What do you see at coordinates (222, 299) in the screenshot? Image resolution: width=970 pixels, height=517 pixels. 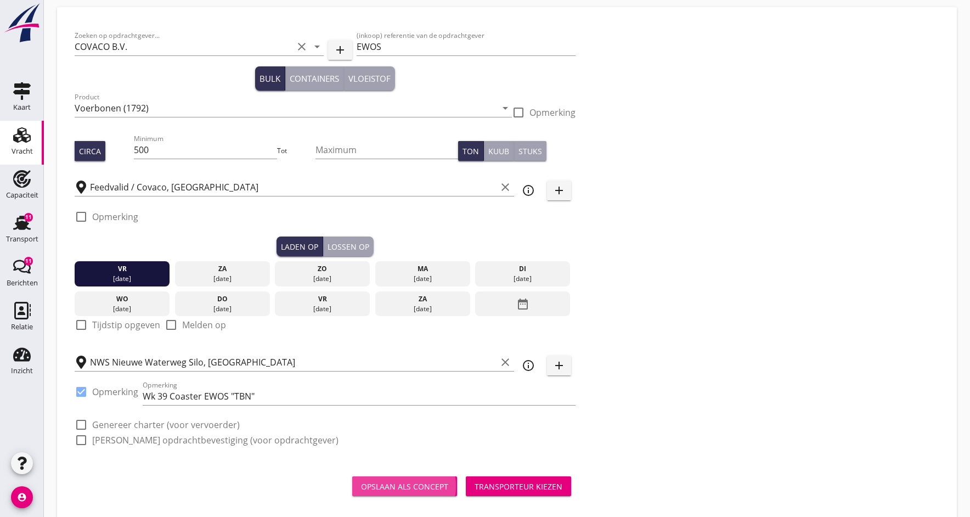 I see `div: do` at bounding box center [222, 299].